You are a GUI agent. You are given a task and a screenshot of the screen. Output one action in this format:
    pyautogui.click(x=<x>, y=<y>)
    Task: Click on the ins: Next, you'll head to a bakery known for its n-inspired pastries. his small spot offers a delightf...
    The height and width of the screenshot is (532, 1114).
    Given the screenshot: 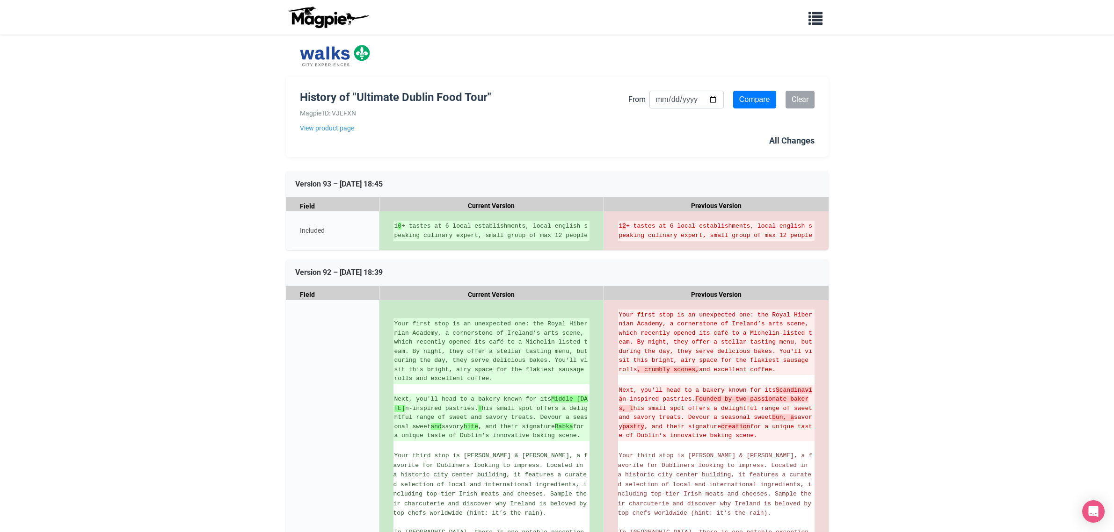 What is the action you would take?
    pyautogui.click(x=491, y=418)
    